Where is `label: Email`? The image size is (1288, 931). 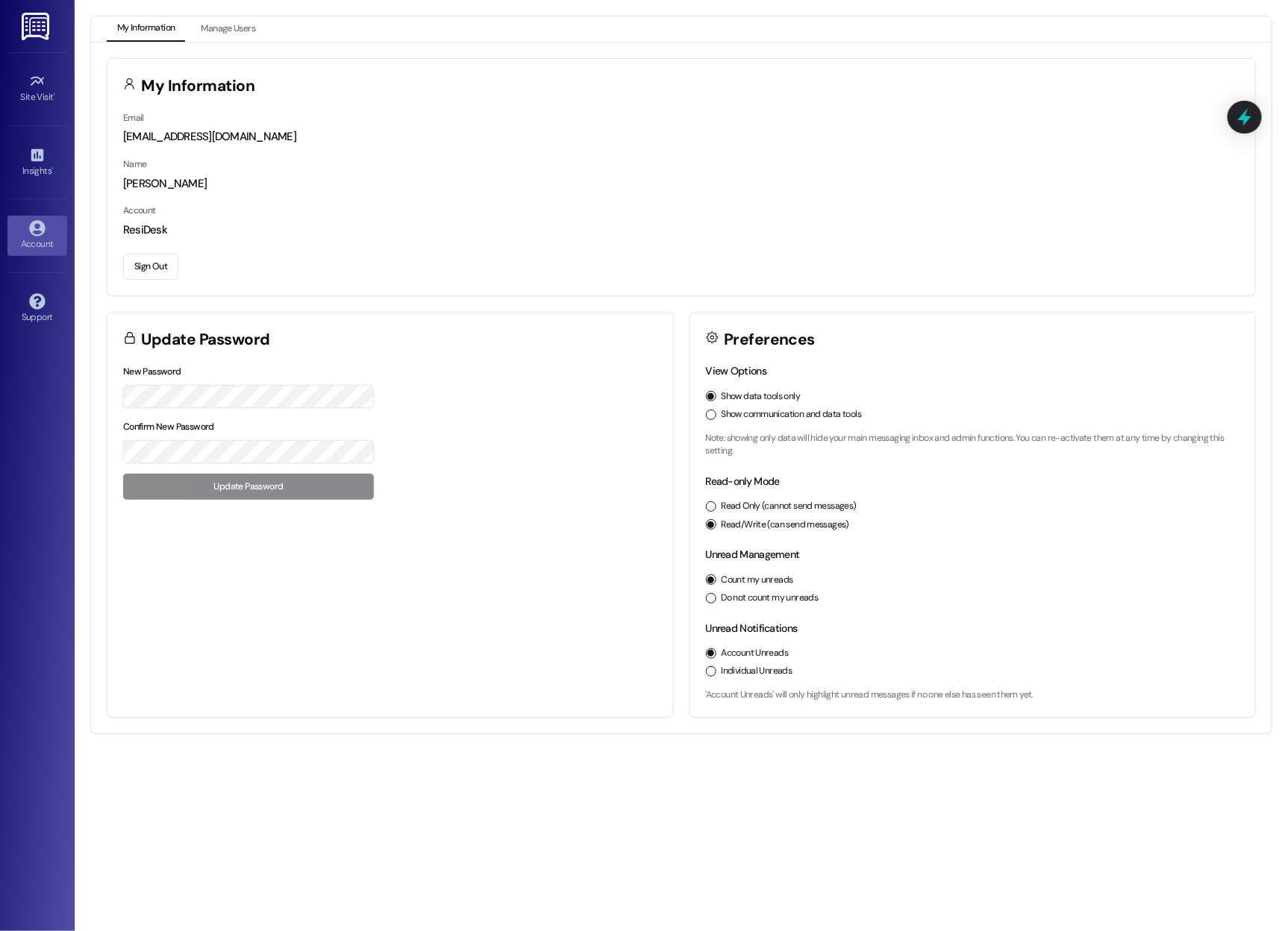
label: Email is located at coordinates (134, 118).